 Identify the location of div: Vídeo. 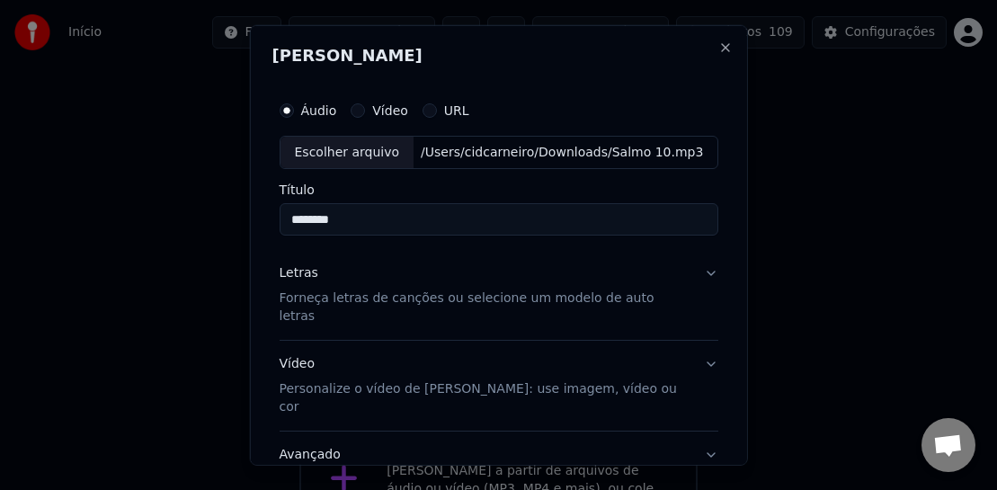
(484, 386).